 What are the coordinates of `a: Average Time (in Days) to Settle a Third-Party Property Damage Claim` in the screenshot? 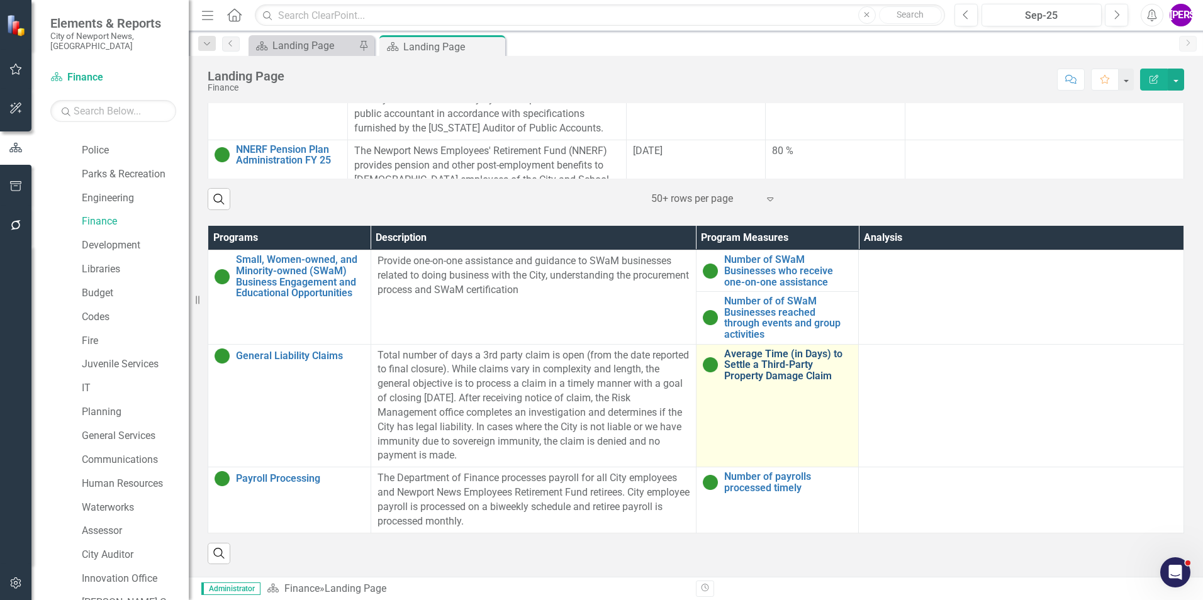 It's located at (788, 365).